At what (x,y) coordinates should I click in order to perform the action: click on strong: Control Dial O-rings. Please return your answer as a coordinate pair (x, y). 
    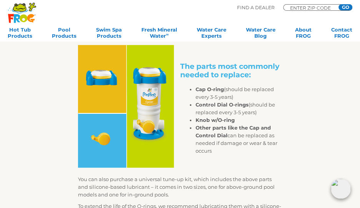
    Looking at the image, I should click on (222, 104).